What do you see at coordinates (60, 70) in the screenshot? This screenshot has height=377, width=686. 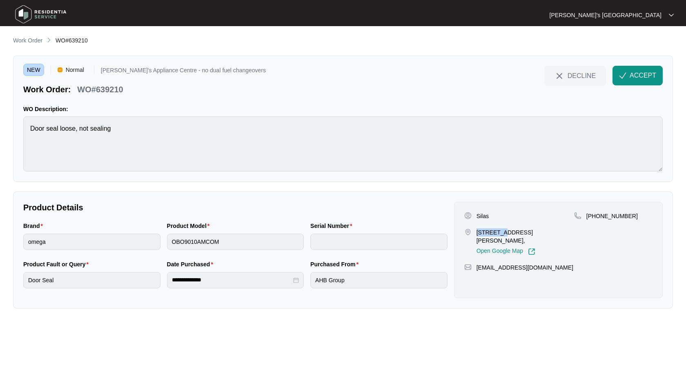 I see `img: Vercel Logo` at bounding box center [60, 70].